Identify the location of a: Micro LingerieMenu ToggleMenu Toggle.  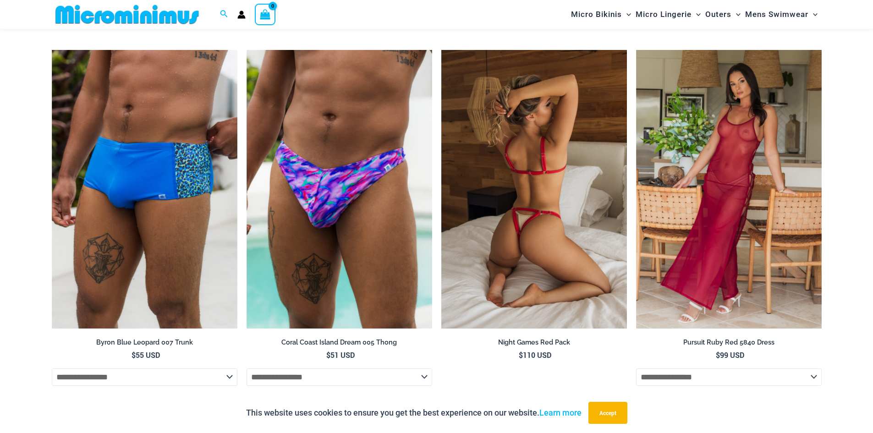
(668, 14).